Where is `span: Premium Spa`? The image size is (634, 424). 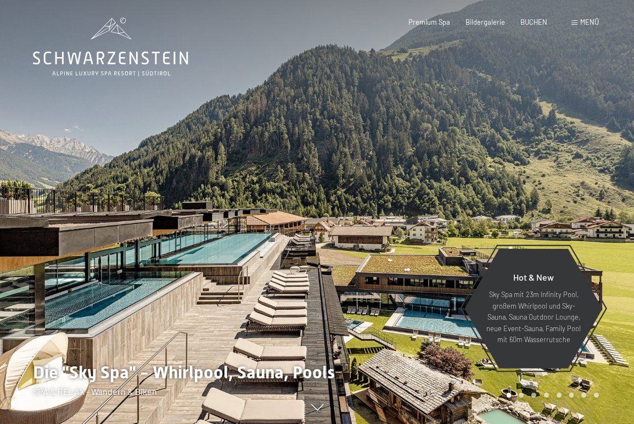
span: Premium Spa is located at coordinates (429, 22).